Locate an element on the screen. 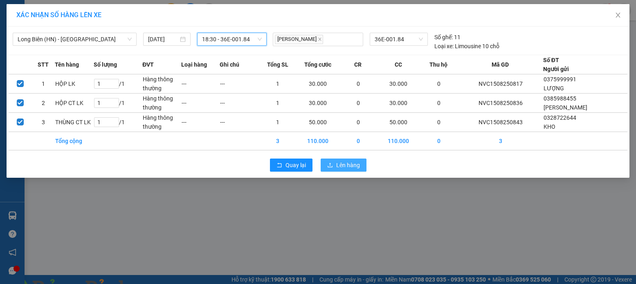 Image resolution: width=636 pixels, height=284 pixels. td: 2 is located at coordinates (43, 103).